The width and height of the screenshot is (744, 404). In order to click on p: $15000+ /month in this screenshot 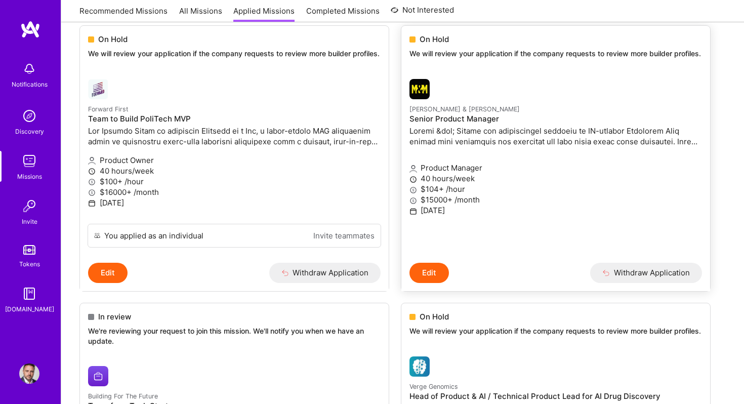, I will do `click(556, 199)`.